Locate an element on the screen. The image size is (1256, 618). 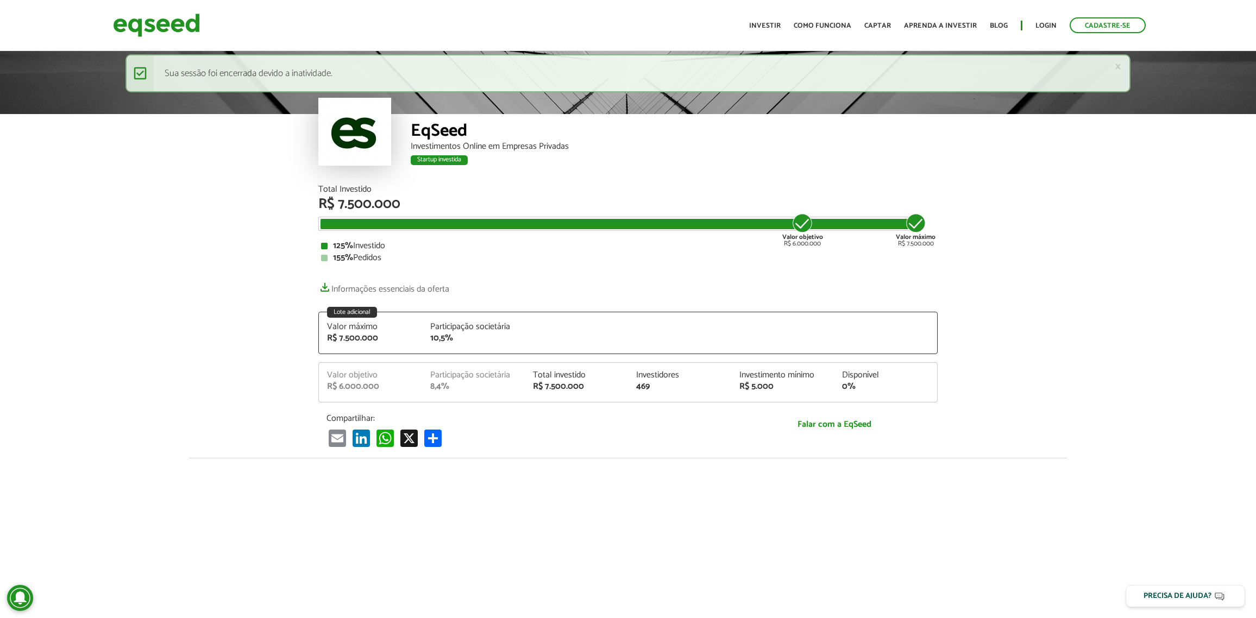
div: 469 is located at coordinates (680, 387).